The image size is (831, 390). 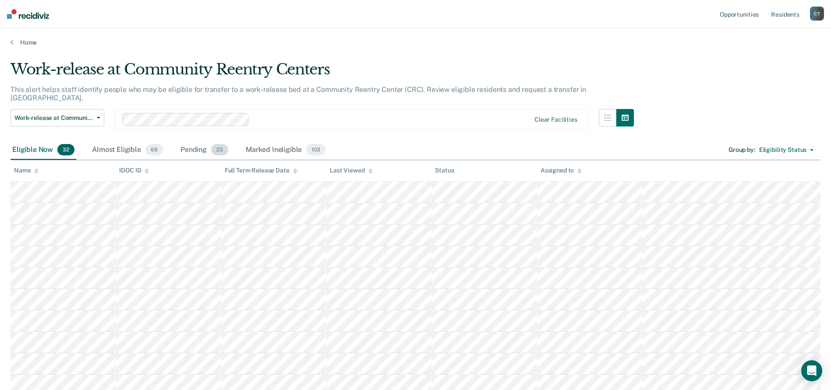 What do you see at coordinates (351, 170) in the screenshot?
I see `div: Last Viewed` at bounding box center [351, 170].